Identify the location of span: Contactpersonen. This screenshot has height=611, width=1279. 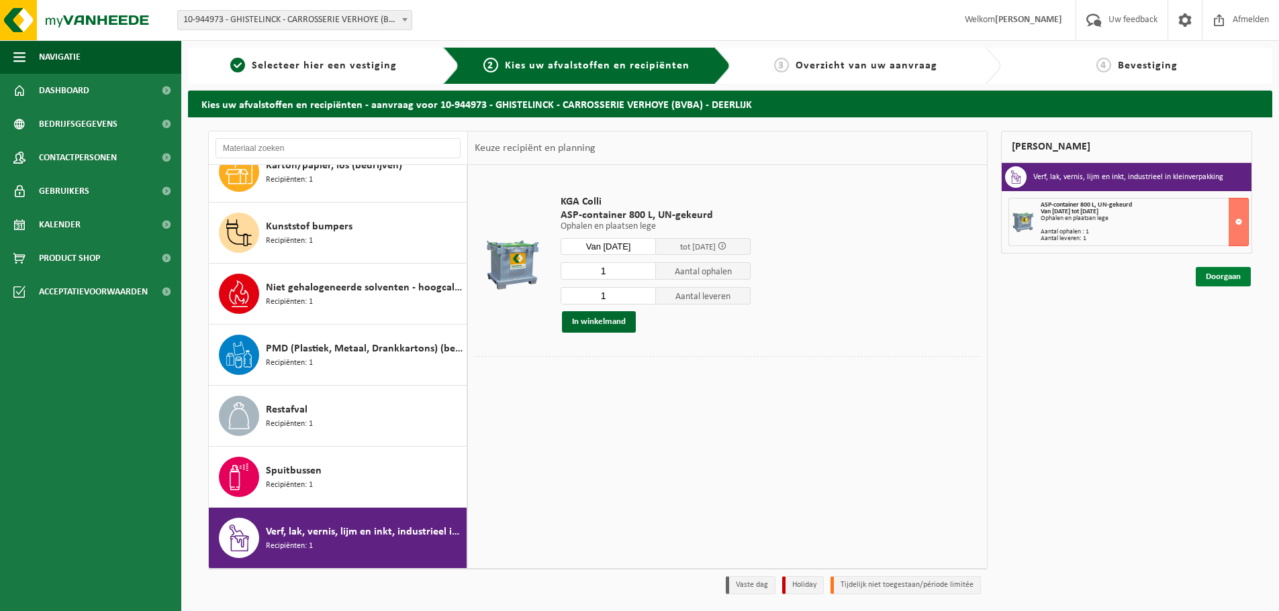
(78, 158).